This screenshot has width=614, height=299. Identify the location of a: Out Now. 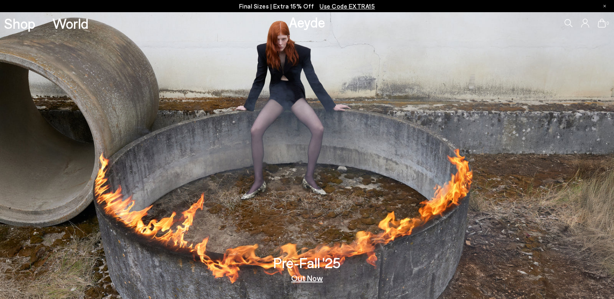
(307, 278).